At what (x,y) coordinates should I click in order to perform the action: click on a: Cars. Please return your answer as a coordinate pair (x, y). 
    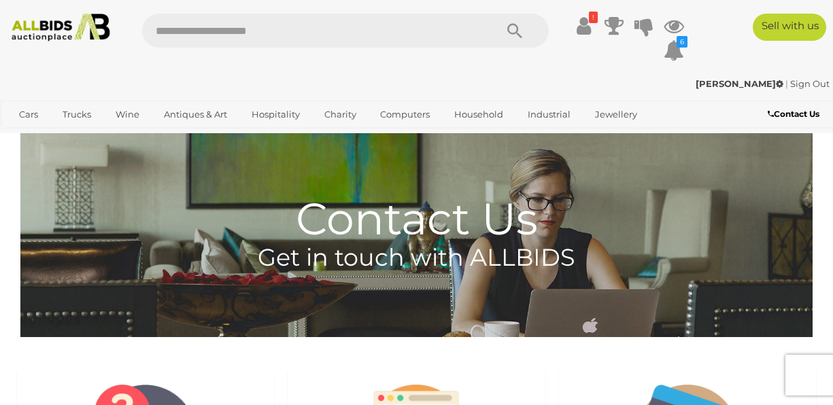
    Looking at the image, I should click on (29, 114).